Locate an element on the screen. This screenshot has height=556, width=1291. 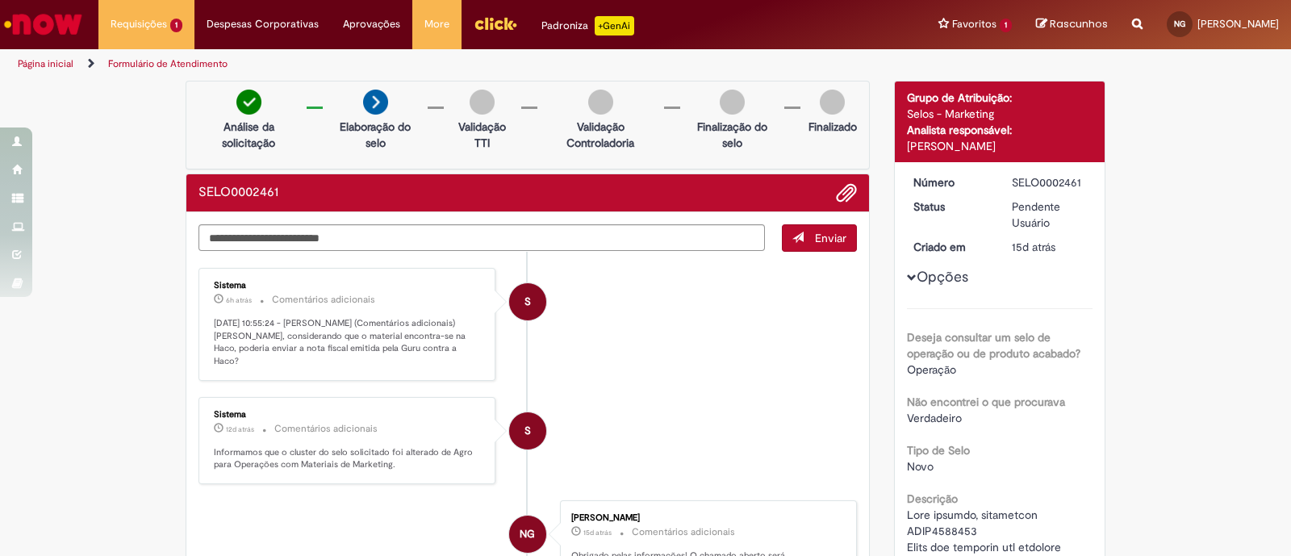
a: Página inicial is located at coordinates (45, 64).